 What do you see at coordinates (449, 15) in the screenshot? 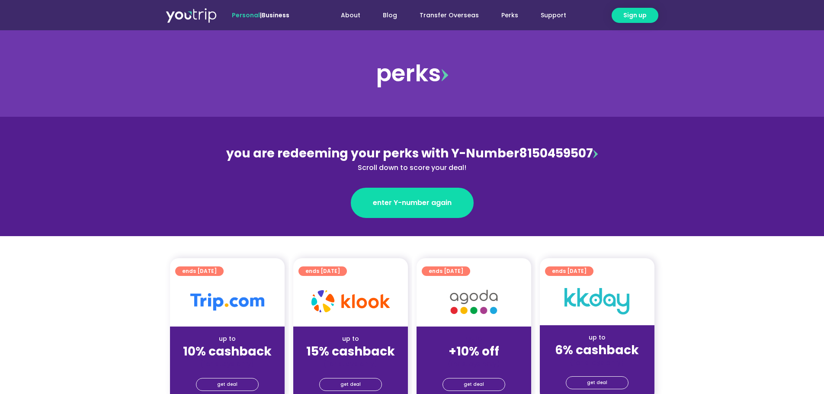
I see `a: Transfer Overseas` at bounding box center [449, 15].